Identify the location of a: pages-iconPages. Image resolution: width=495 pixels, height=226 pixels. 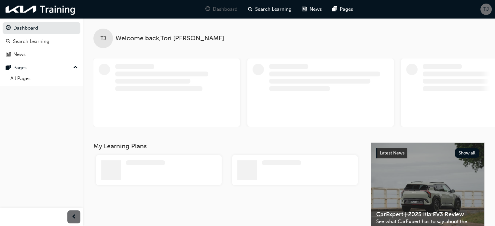
(343, 9).